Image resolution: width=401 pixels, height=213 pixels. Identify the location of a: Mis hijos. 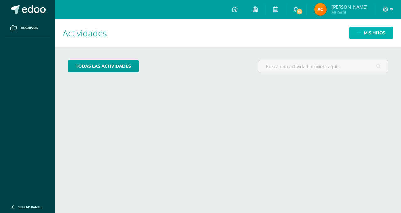
(371, 33).